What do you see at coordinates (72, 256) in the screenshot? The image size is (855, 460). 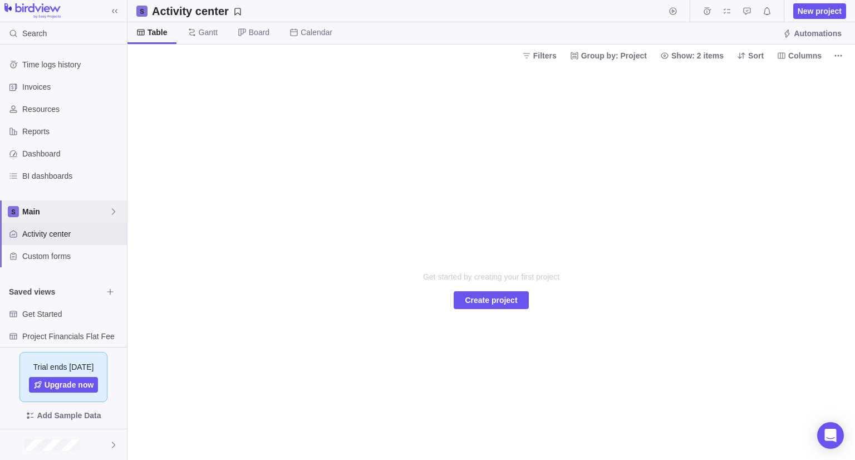 I see `span: Custom forms` at bounding box center [72, 256].